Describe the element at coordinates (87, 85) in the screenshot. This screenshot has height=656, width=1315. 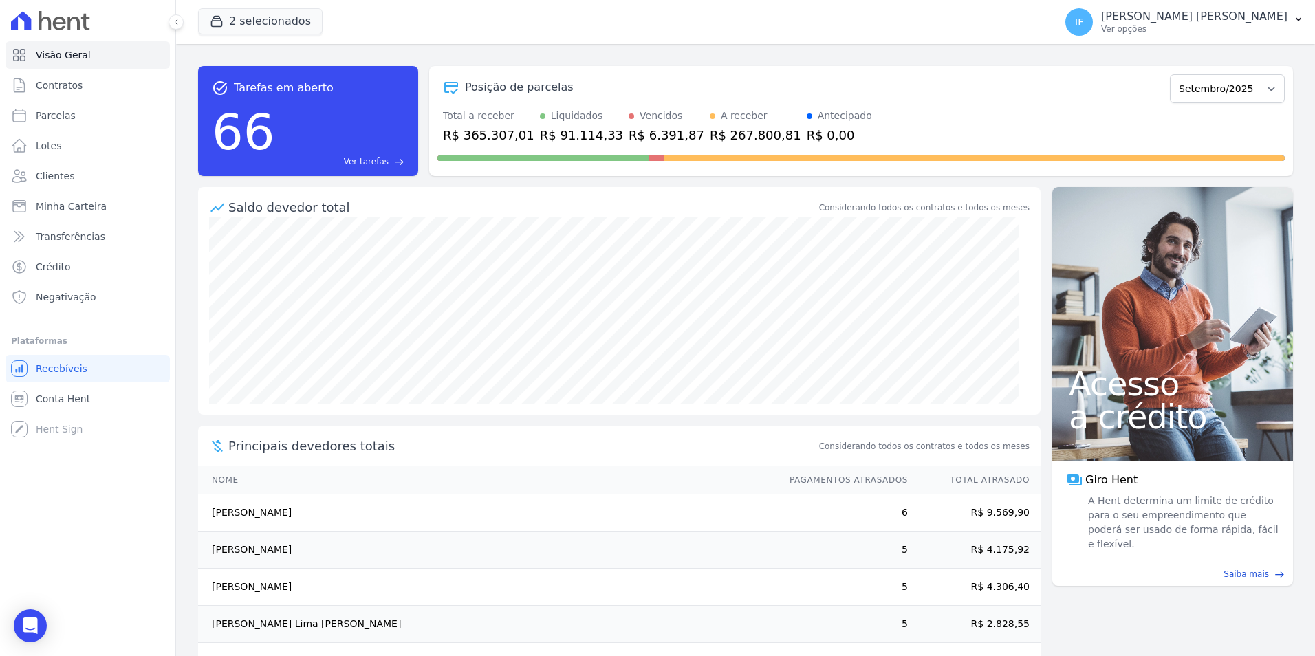
I see `a: Contratos` at that location.